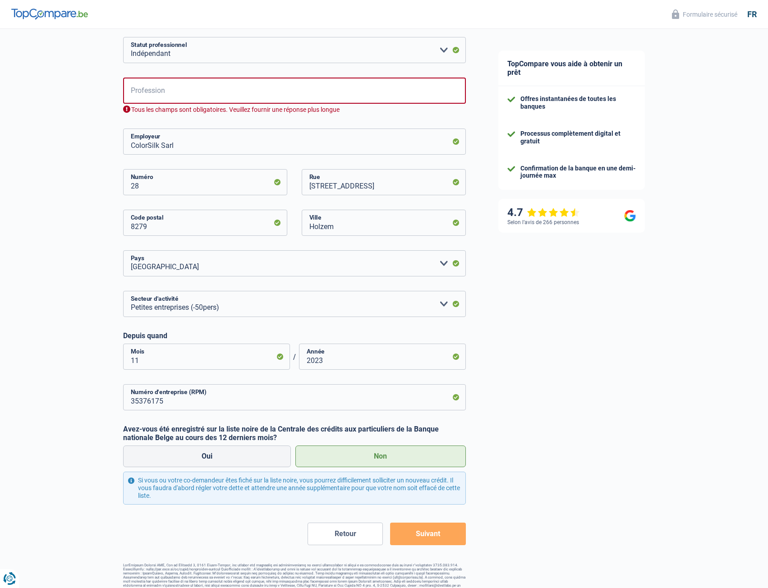  What do you see at coordinates (578, 172) in the screenshot?
I see `div: Confirmation de la banque en une demi-journée max` at bounding box center [578, 172].